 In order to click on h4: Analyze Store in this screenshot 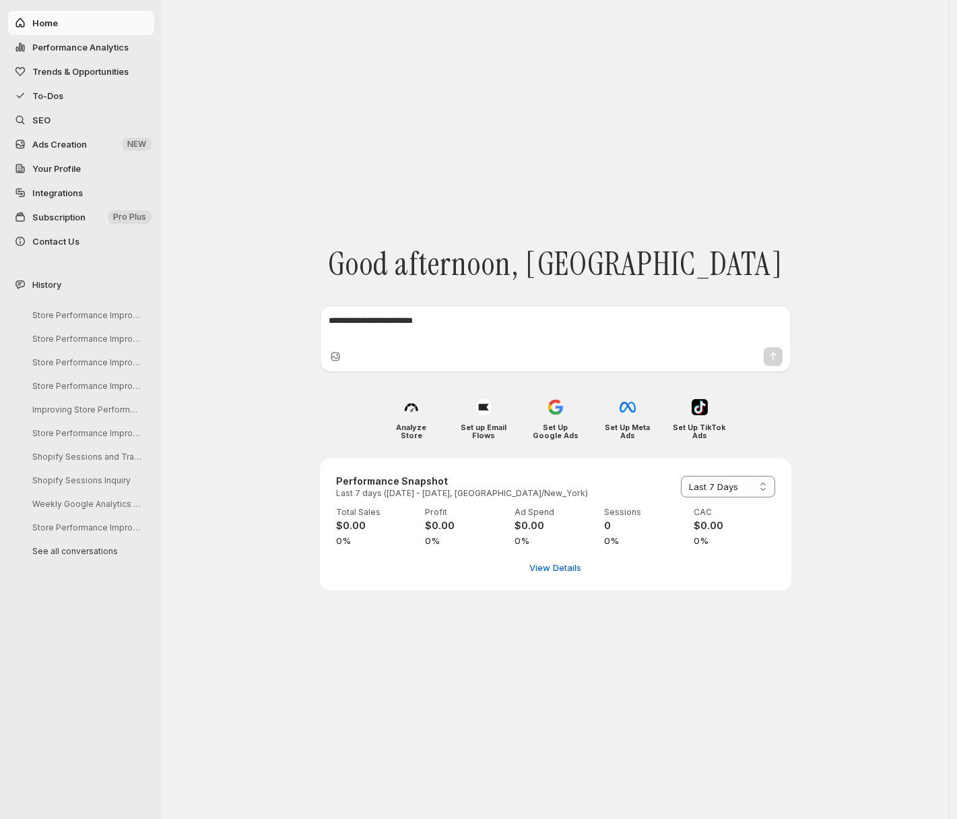, I will do `click(411, 431)`.